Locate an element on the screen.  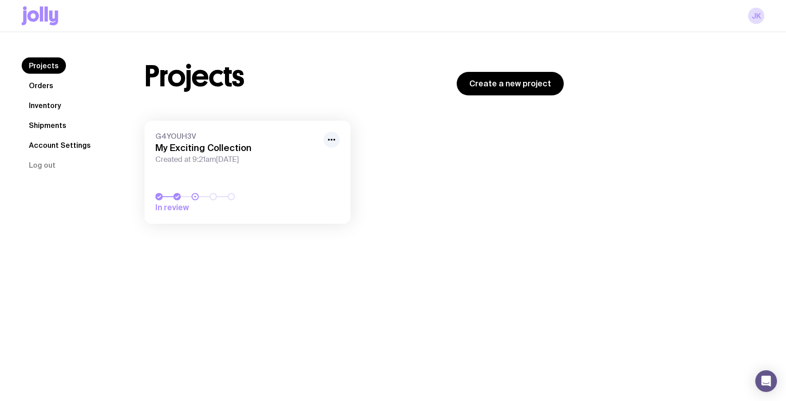
h3: My Exciting Collection is located at coordinates (237, 148).